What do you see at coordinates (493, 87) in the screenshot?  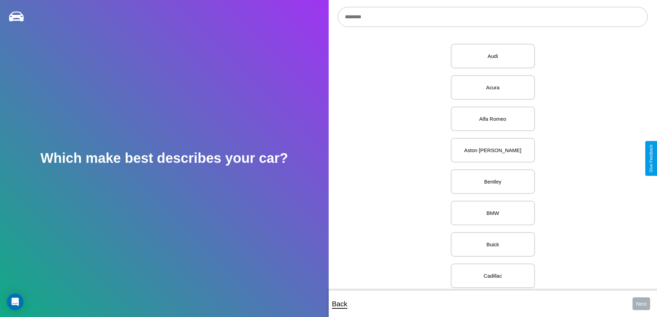 I see `p: Acura` at bounding box center [493, 87].